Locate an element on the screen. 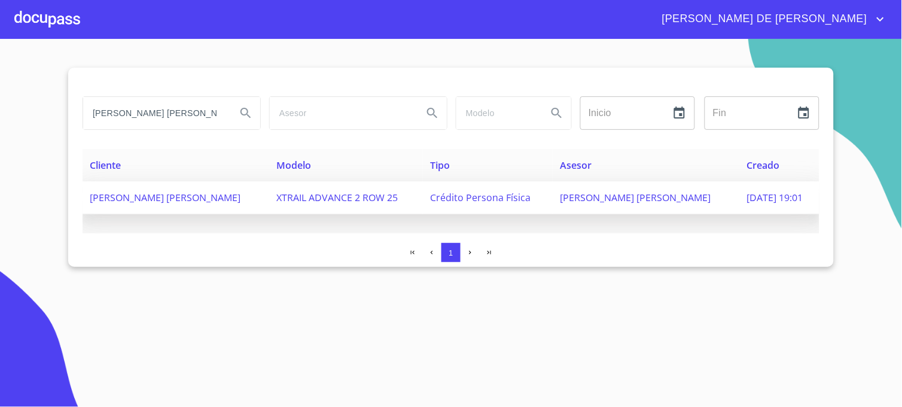 This screenshot has width=902, height=407. button: account of current user is located at coordinates (771, 19).